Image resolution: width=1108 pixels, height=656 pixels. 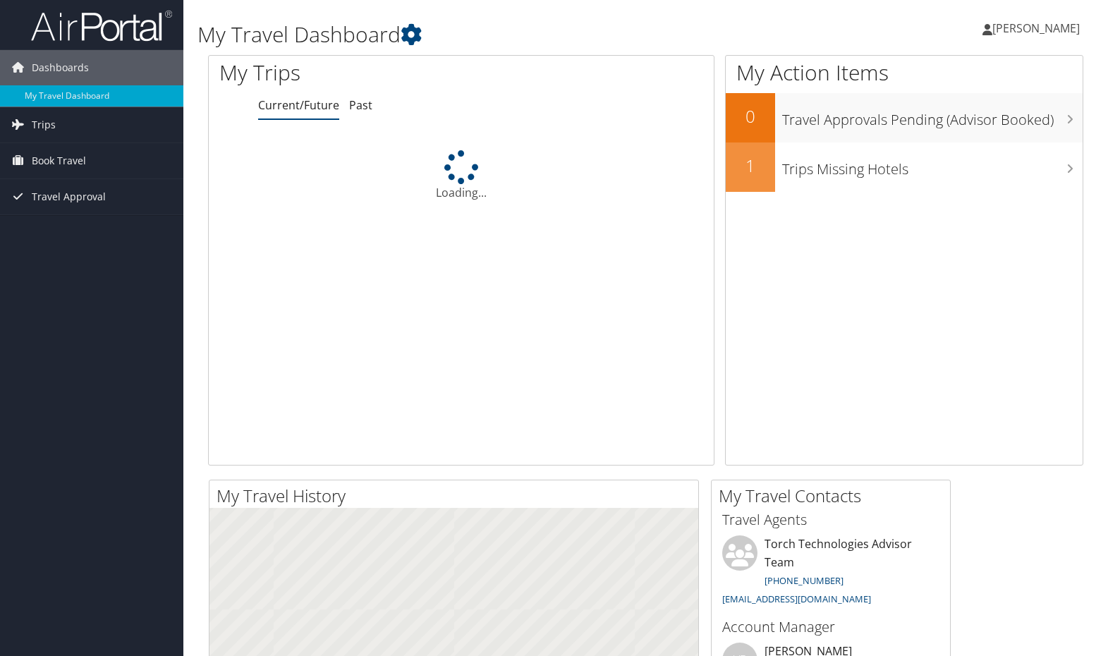 What do you see at coordinates (904, 167) in the screenshot?
I see `a: 1Trips Missing Hotels` at bounding box center [904, 167].